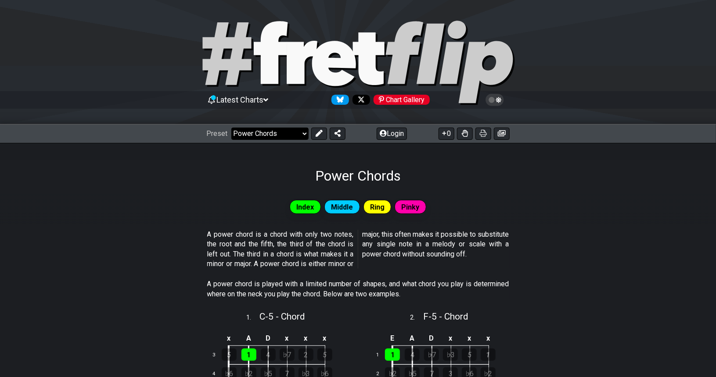  I want to click on div: 2, so click(306, 355).